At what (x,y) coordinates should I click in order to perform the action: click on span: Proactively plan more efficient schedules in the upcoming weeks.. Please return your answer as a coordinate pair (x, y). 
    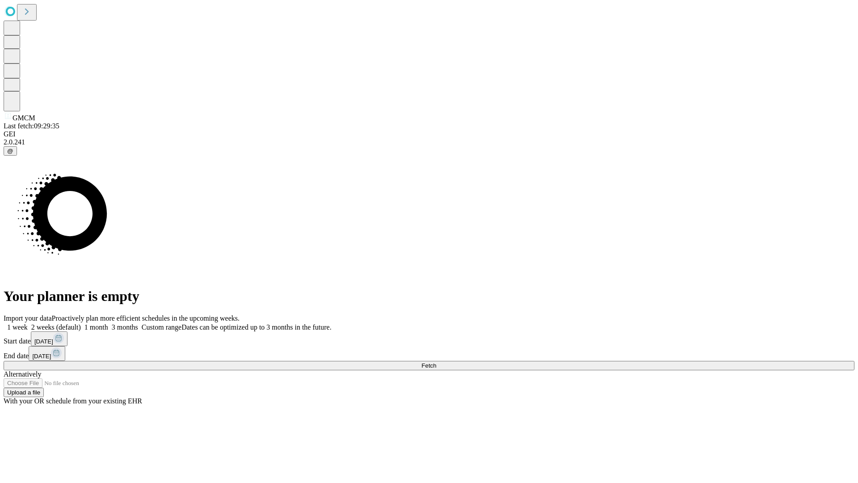
    Looking at the image, I should click on (146, 318).